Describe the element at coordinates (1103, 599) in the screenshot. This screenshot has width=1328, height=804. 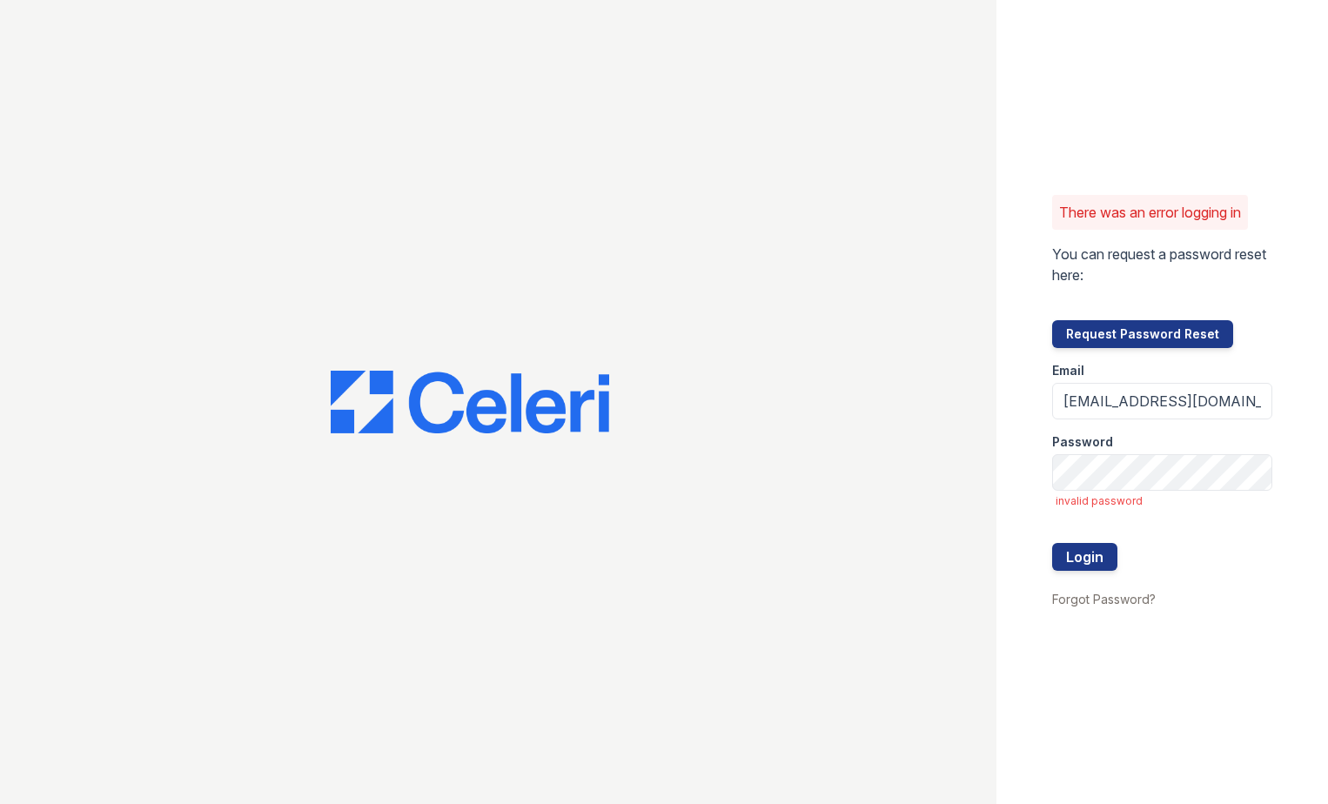
I see `a: Forgot Password?` at that location.